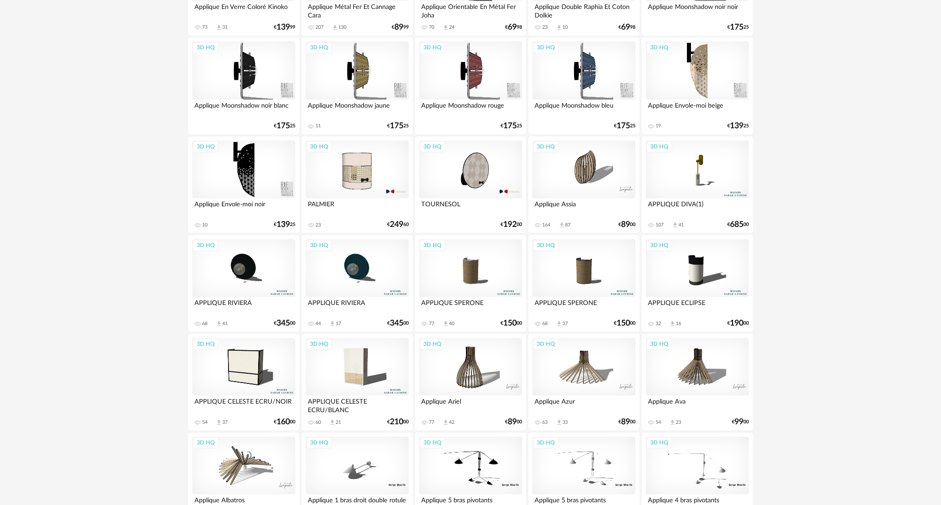 Image resolution: width=941 pixels, height=505 pixels. What do you see at coordinates (225, 422) in the screenshot?
I see `div: 37` at bounding box center [225, 422].